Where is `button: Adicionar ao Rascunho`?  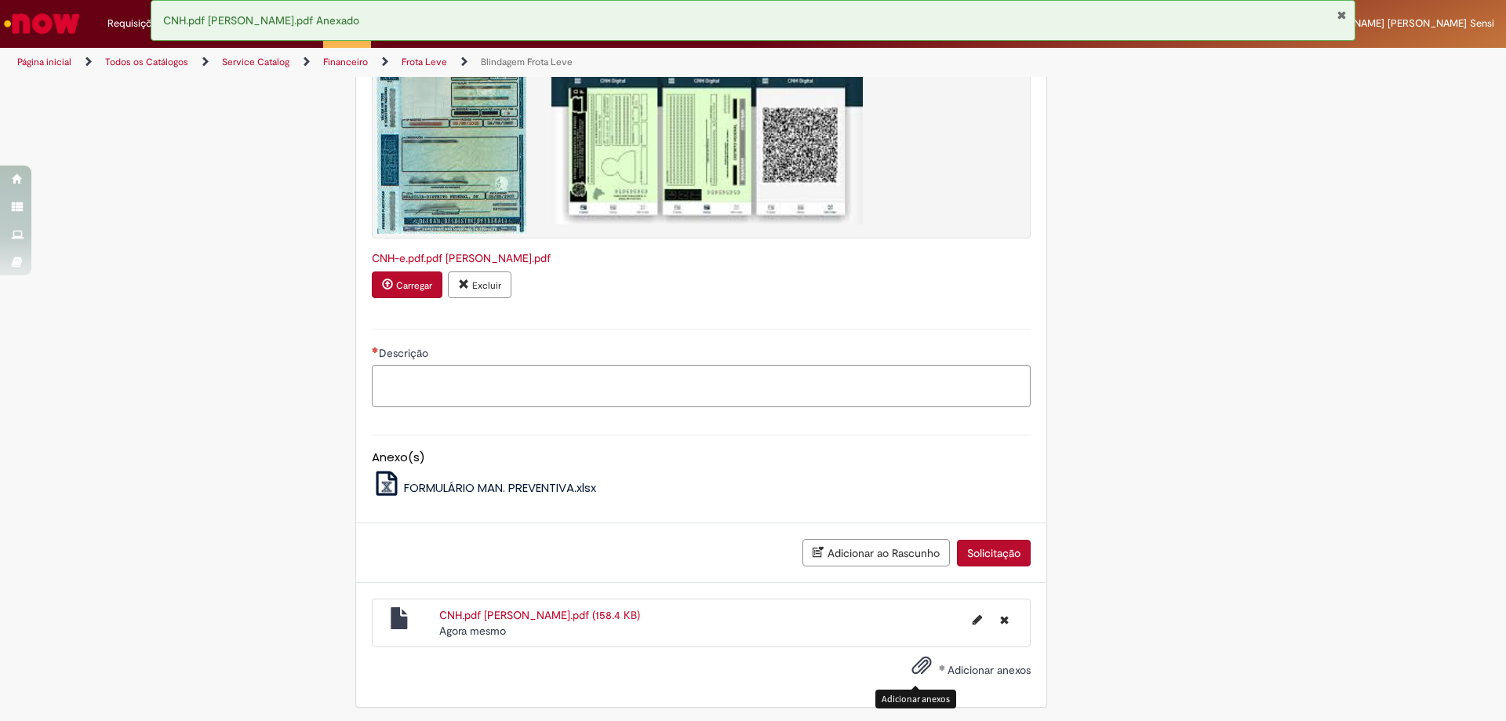 button: Adicionar ao Rascunho is located at coordinates (876, 552).